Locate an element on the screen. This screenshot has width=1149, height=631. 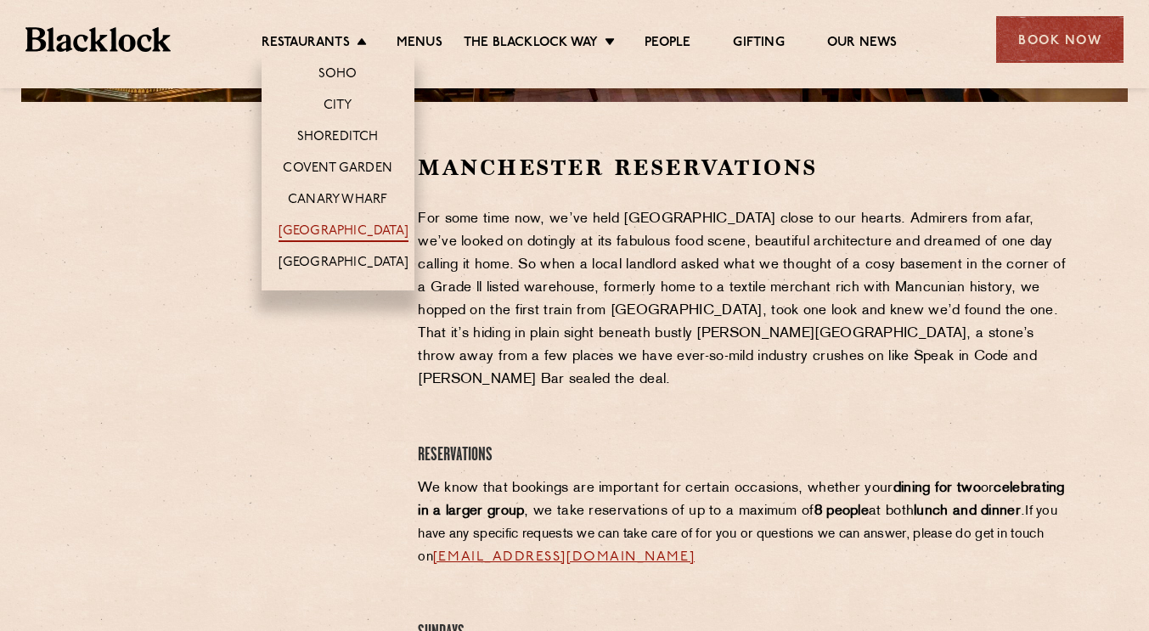
p: We know that bookings are important for certain occasions, whether your or , we take reservations... is located at coordinates (743, 523).